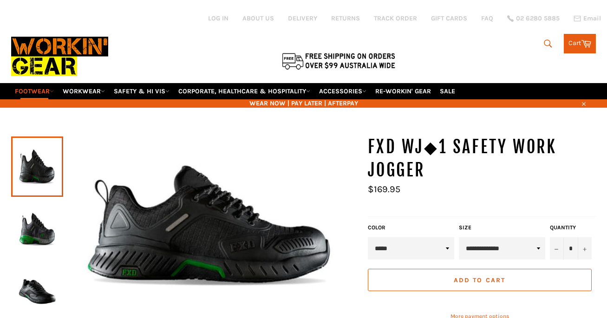  Describe the element at coordinates (302, 18) in the screenshot. I see `a: DELIVERY` at that location.